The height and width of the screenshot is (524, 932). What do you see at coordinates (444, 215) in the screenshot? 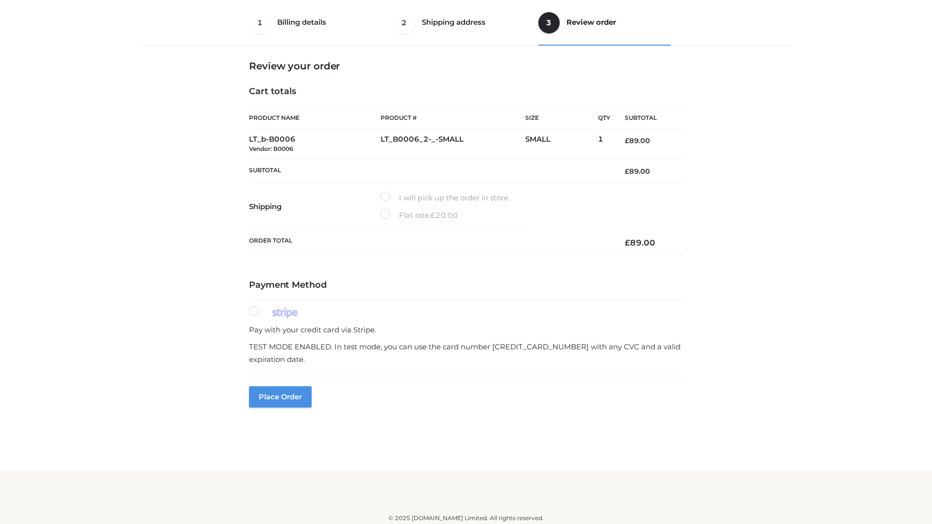
I see `bdi: 20.00` at bounding box center [444, 215].